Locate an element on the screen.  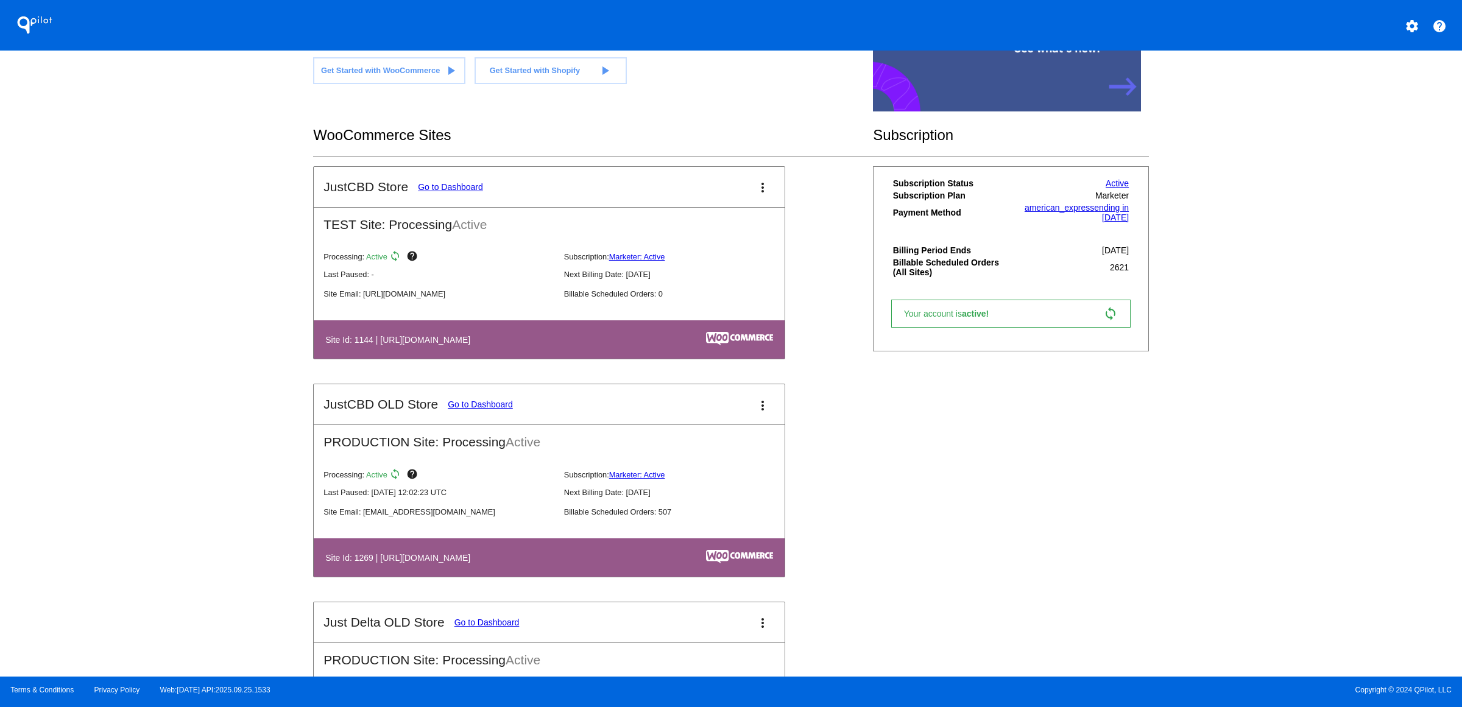
p: Last Paused: - is located at coordinates (439, 274).